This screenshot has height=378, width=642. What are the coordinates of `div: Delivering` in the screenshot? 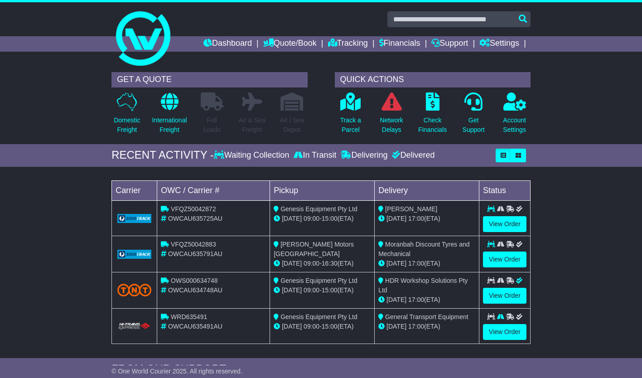 It's located at (364, 155).